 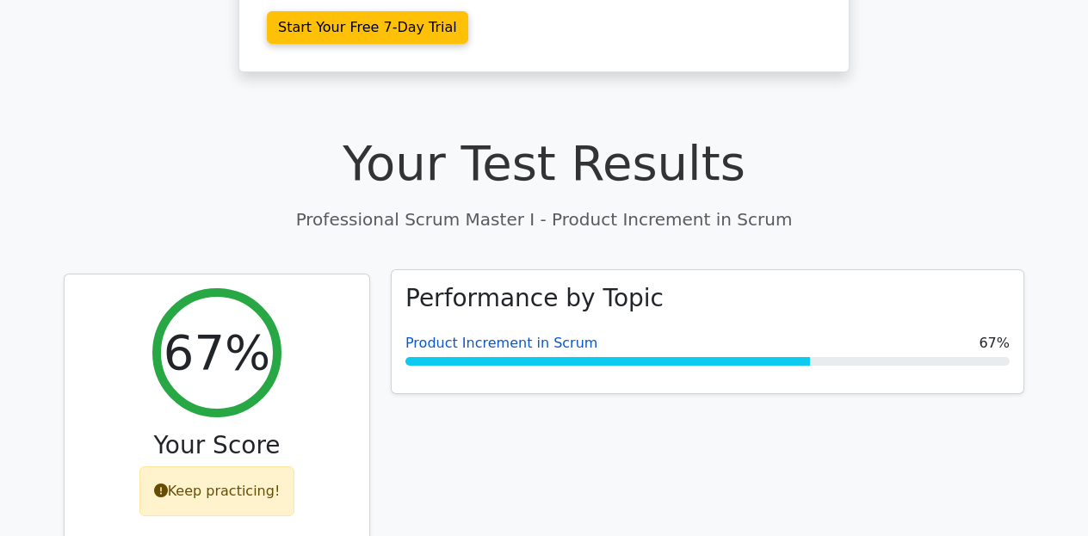 What do you see at coordinates (368, 28) in the screenshot?
I see `a: Start Your Free 7-Day Trial` at bounding box center [368, 28].